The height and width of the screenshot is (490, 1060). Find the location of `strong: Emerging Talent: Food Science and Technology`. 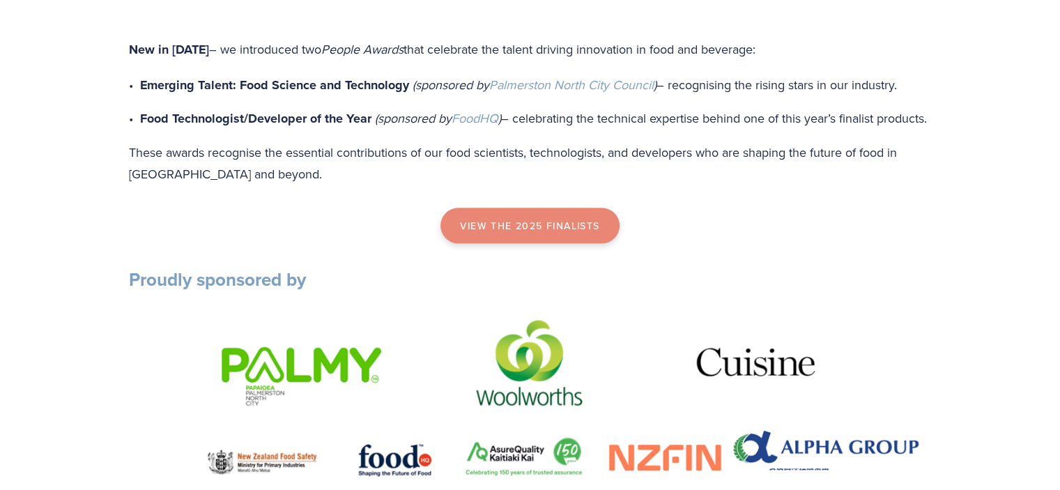

strong: Emerging Talent: Food Science and Technology is located at coordinates (275, 85).